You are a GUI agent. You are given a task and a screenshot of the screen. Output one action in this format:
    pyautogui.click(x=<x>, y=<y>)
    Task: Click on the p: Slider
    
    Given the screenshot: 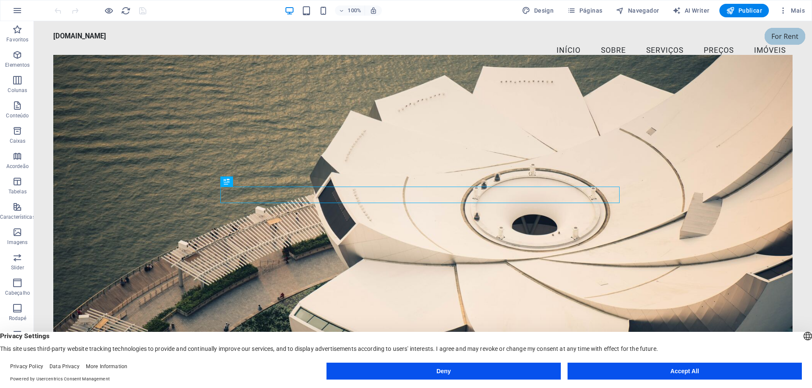 What is the action you would take?
    pyautogui.click(x=17, y=268)
    